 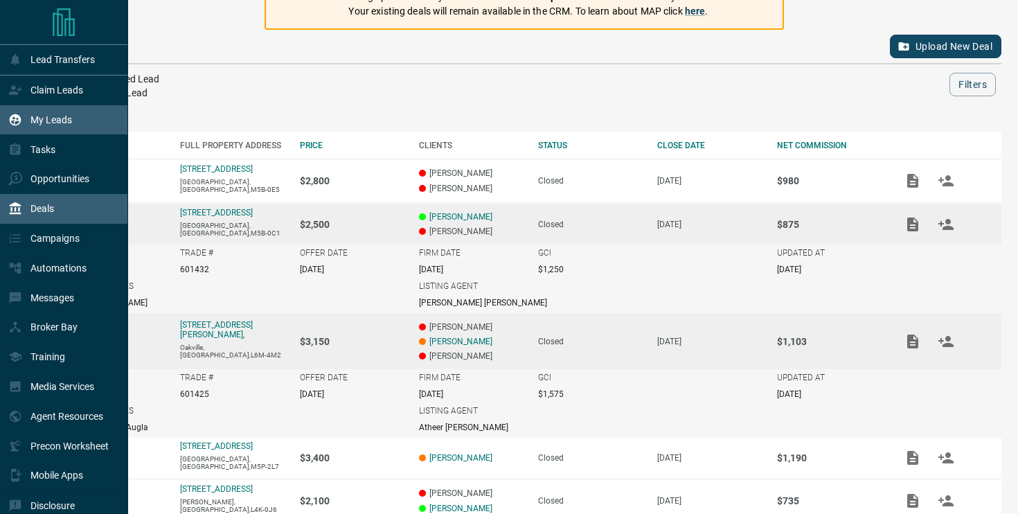 I want to click on p: $3,400, so click(x=352, y=458).